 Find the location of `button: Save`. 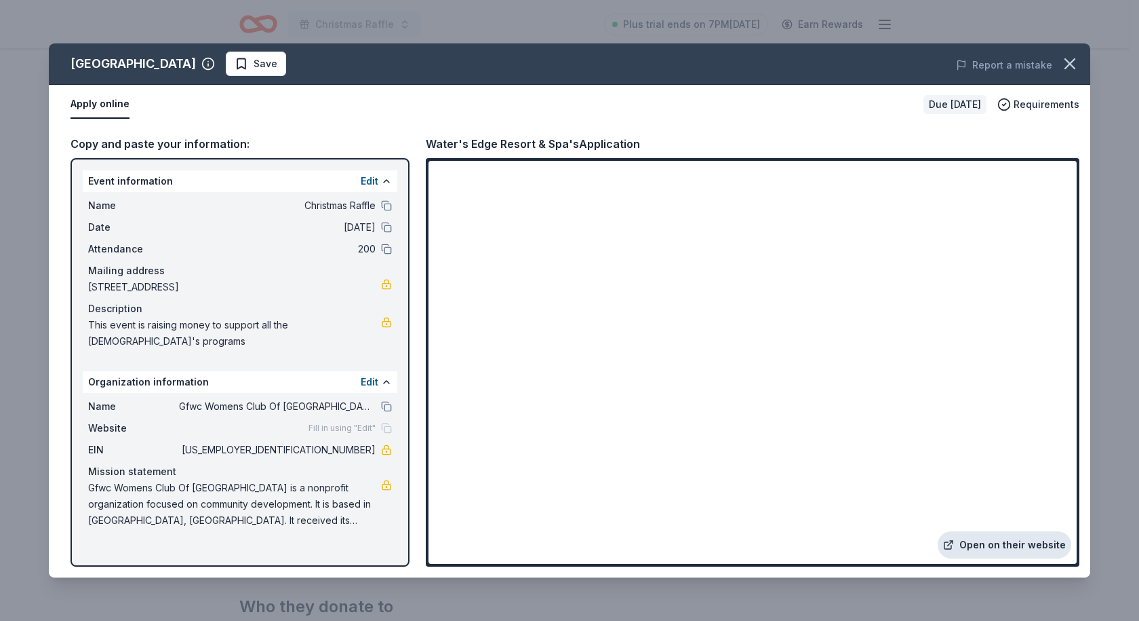

button: Save is located at coordinates (256, 64).